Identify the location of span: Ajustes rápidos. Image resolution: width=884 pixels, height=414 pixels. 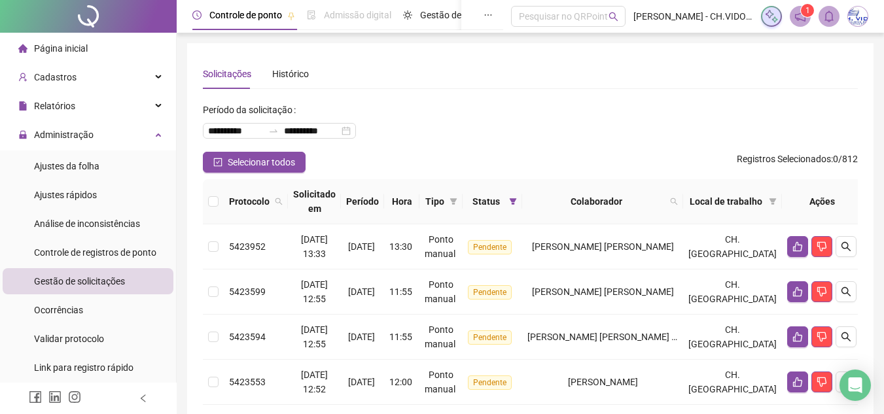
(65, 195).